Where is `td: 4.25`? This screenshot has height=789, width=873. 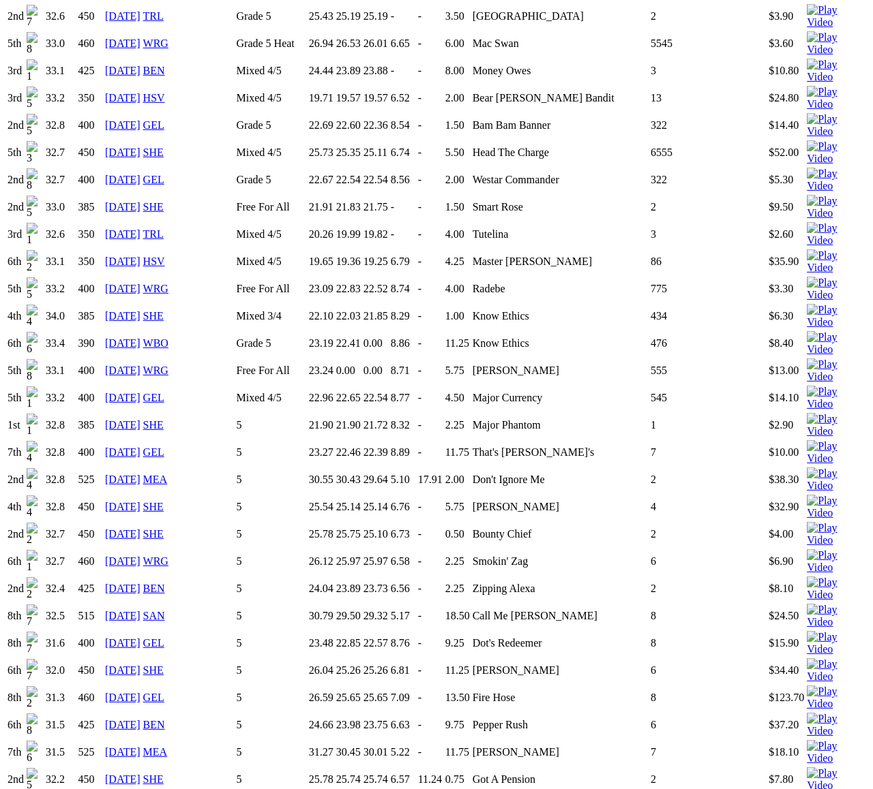 td: 4.25 is located at coordinates (457, 262).